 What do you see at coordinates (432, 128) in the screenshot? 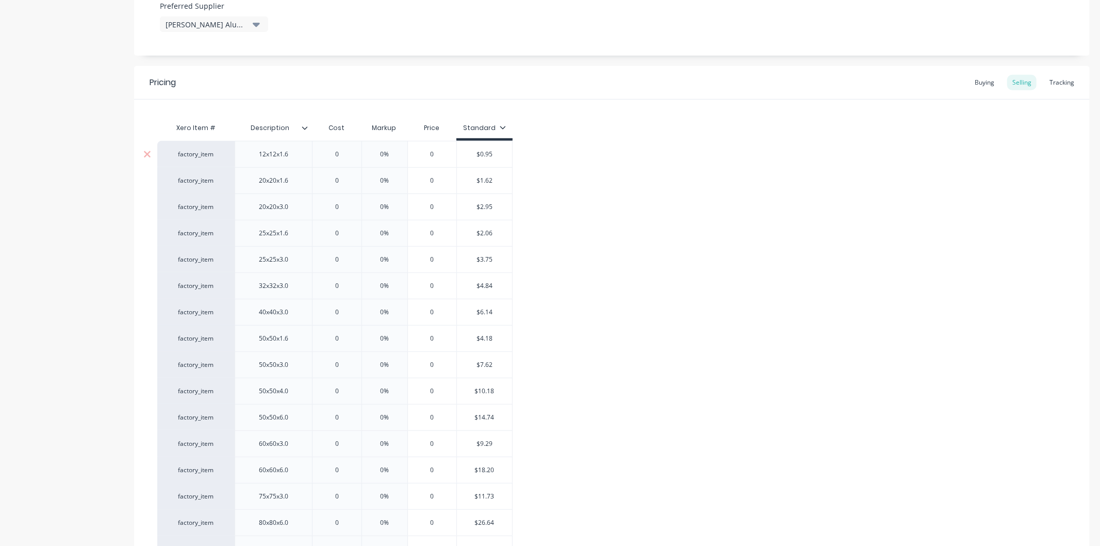
I see `div: Price` at bounding box center [432, 128].